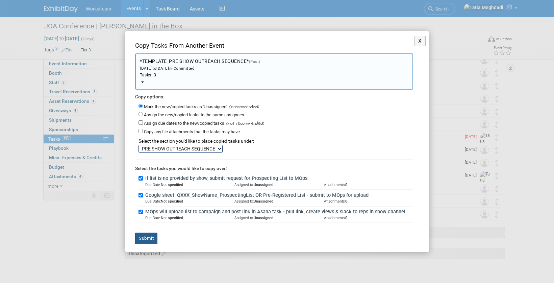 Image resolution: width=554 pixels, height=283 pixels. What do you see at coordinates (274, 47) in the screenshot?
I see `div: Copy Tasks From Another Event` at bounding box center [274, 47].